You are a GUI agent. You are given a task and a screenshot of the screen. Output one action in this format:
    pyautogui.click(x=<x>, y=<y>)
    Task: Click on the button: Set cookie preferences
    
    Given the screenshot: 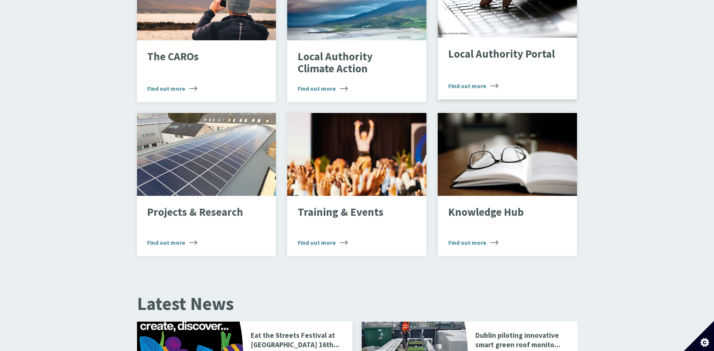 What is the action you would take?
    pyautogui.click(x=699, y=336)
    